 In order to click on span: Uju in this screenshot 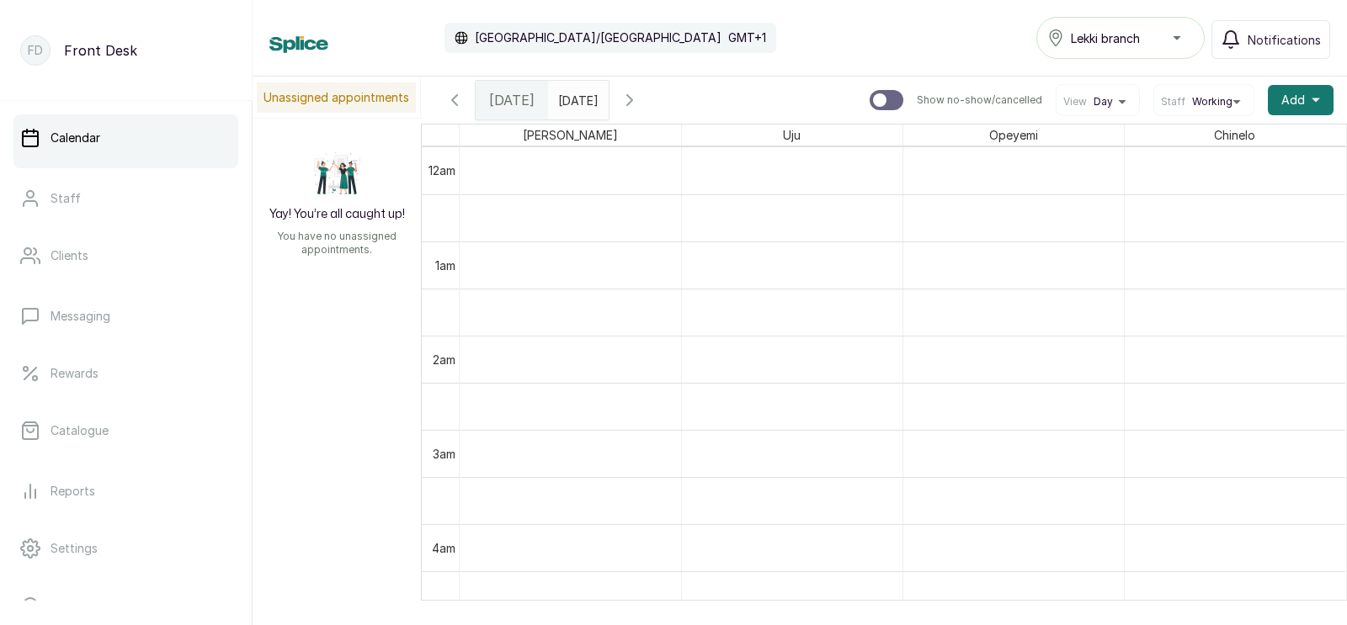, I will do `click(791, 135)`.